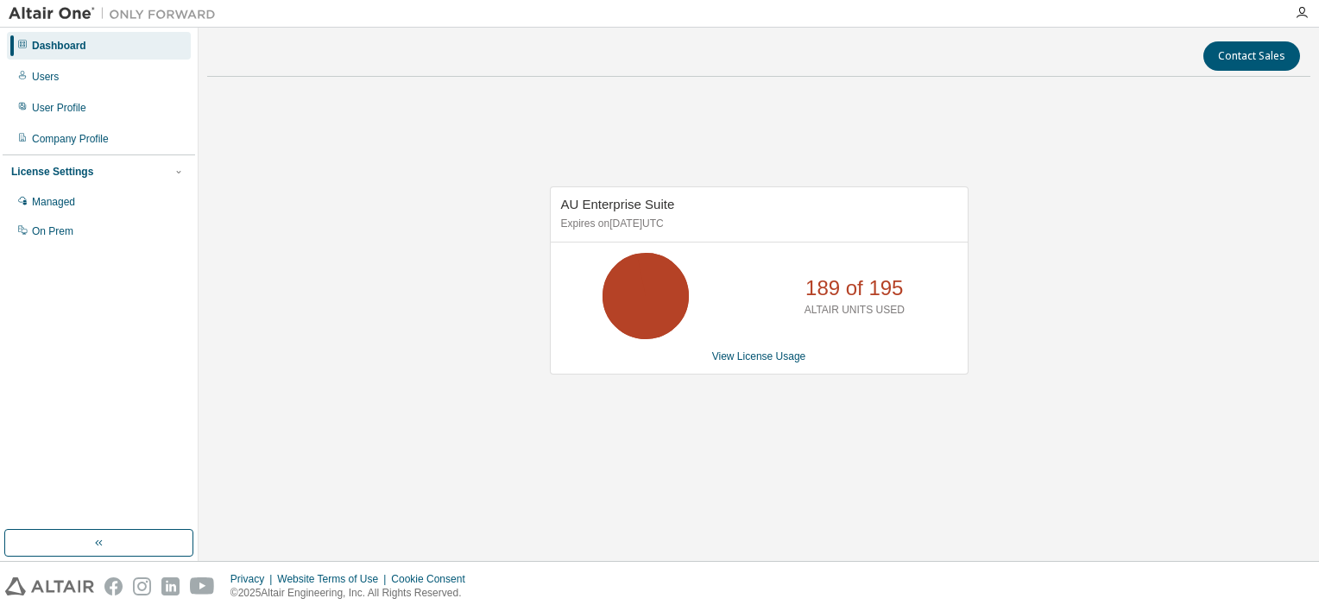 The height and width of the screenshot is (611, 1319). What do you see at coordinates (142, 586) in the screenshot?
I see `img: instagram.svg` at bounding box center [142, 586].